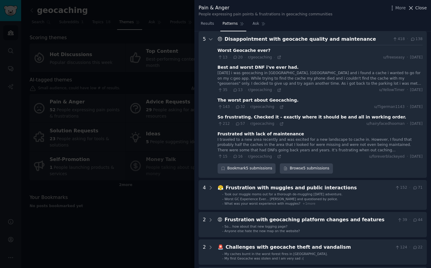 The height and width of the screenshot is (268, 431). Describe the element at coordinates (246, 169) in the screenshot. I see `button: Bookmark5 submissions` at that location.